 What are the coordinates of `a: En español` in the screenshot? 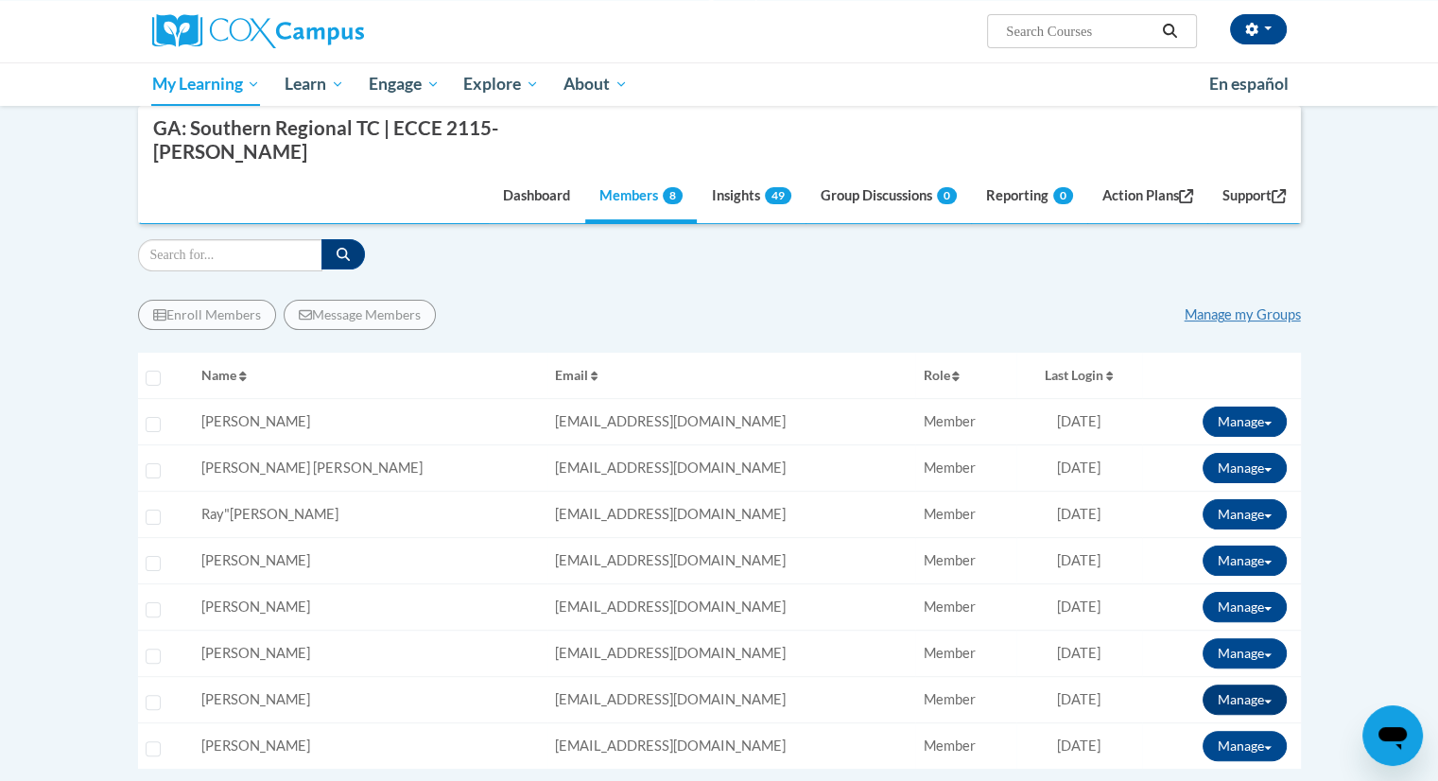 It's located at (1249, 84).